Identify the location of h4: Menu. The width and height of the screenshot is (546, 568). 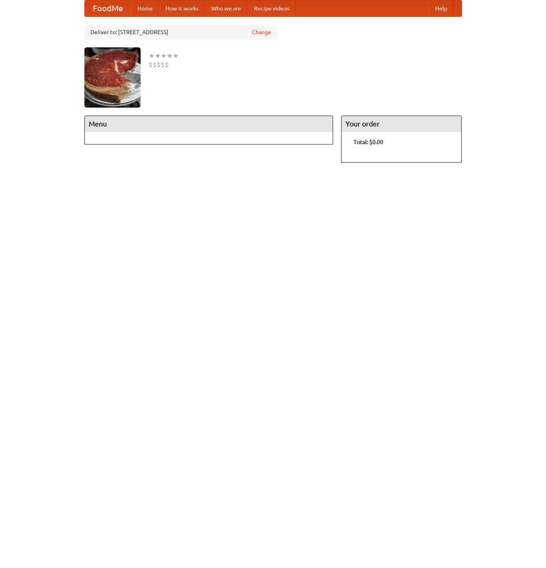
(209, 124).